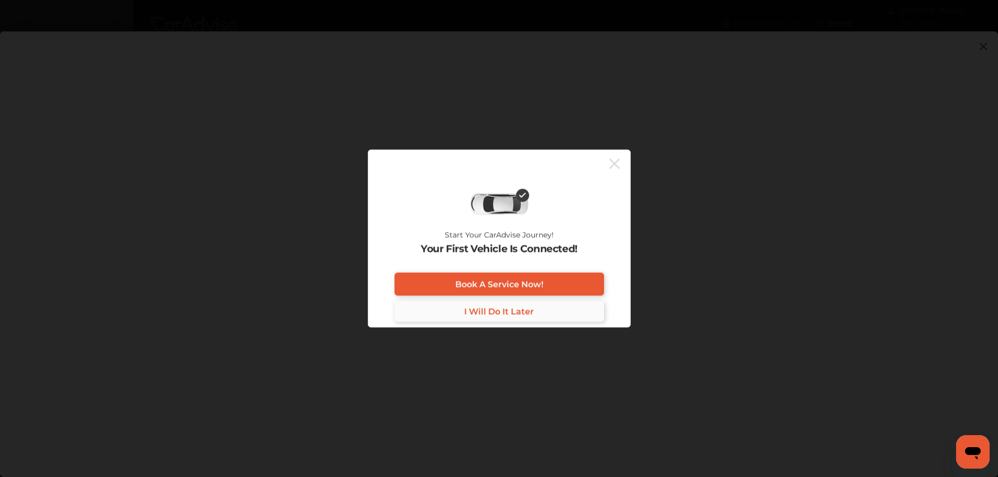  I want to click on img: check-icon.521c8815.svg, so click(522, 195).